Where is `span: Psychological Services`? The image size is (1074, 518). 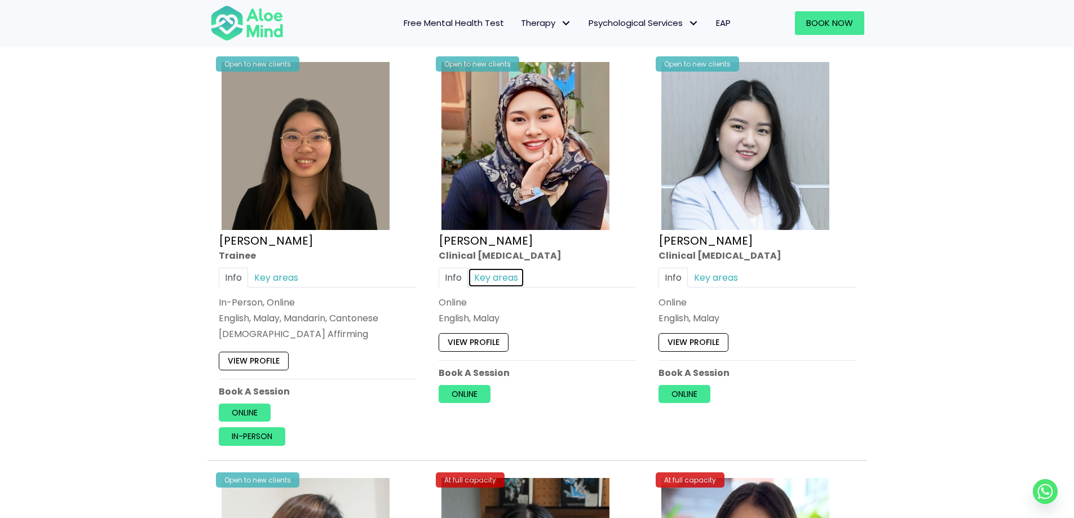 span: Psychological Services is located at coordinates (644, 23).